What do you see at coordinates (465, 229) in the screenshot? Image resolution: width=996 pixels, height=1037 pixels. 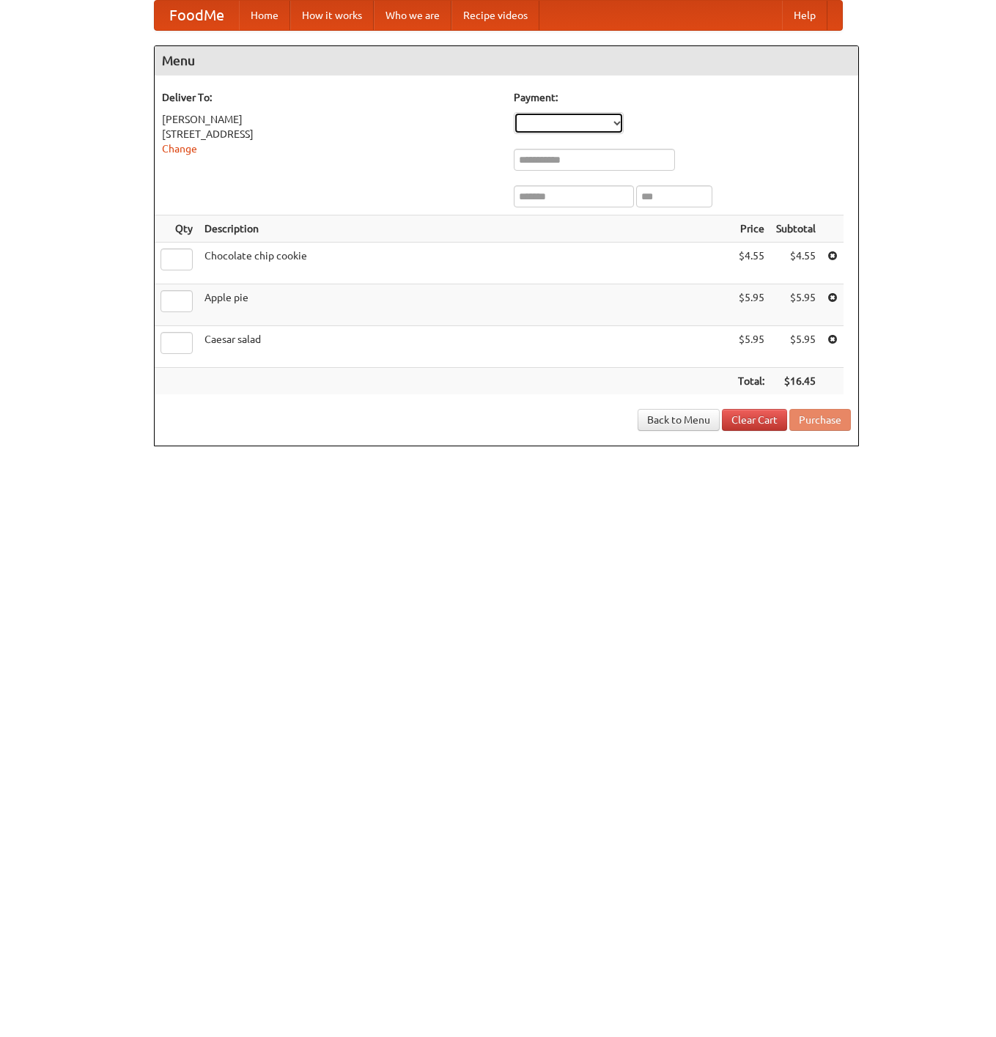 I see `th: Description` at bounding box center [465, 229].